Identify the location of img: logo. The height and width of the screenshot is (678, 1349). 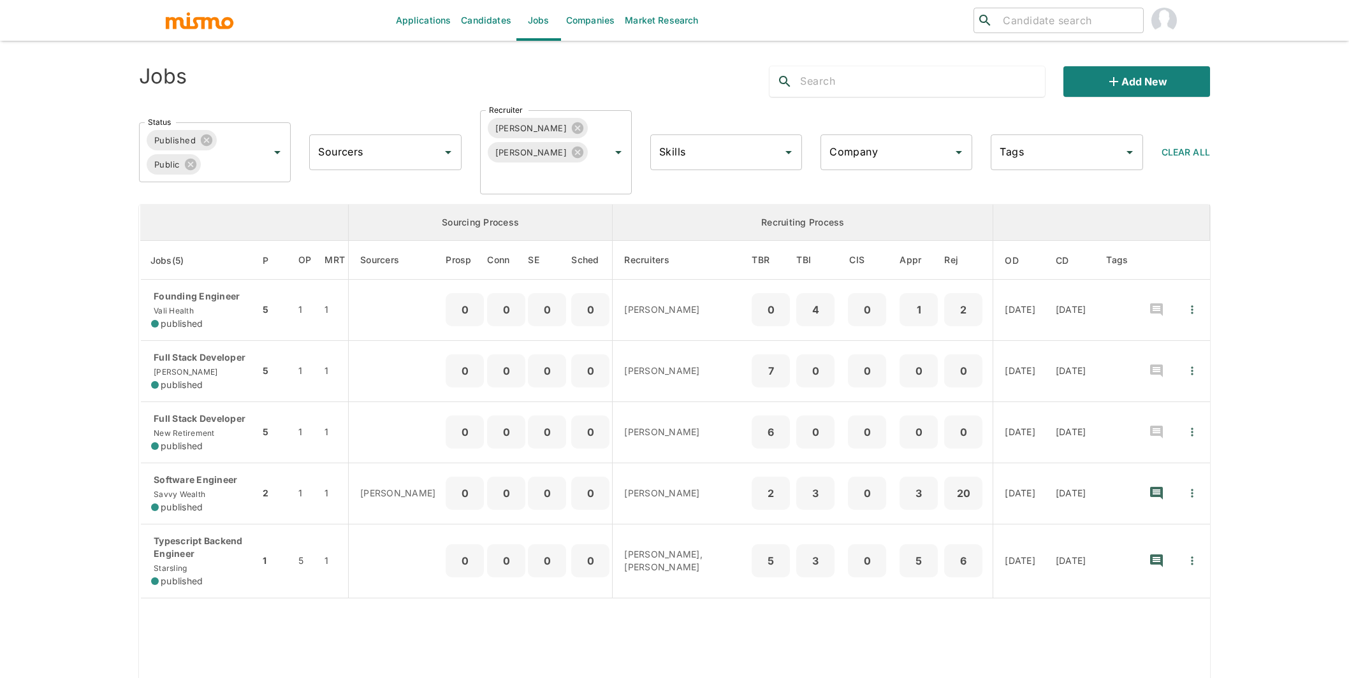
(199, 20).